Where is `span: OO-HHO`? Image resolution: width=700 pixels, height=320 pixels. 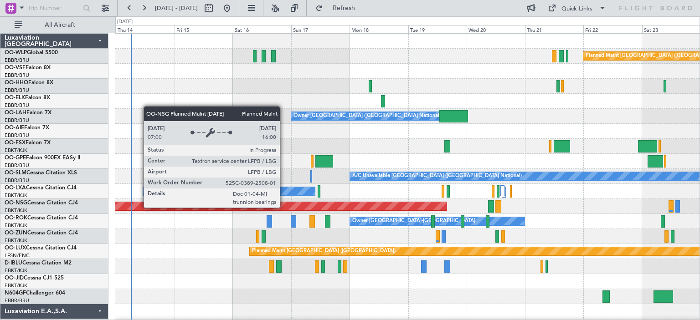
span: OO-HHO is located at coordinates (16, 83).